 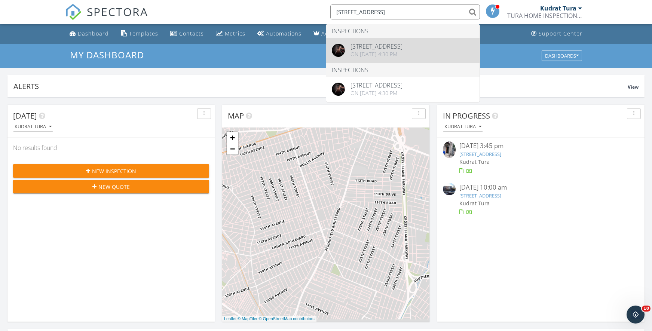 I want to click on input: Search everything..., so click(x=405, y=12).